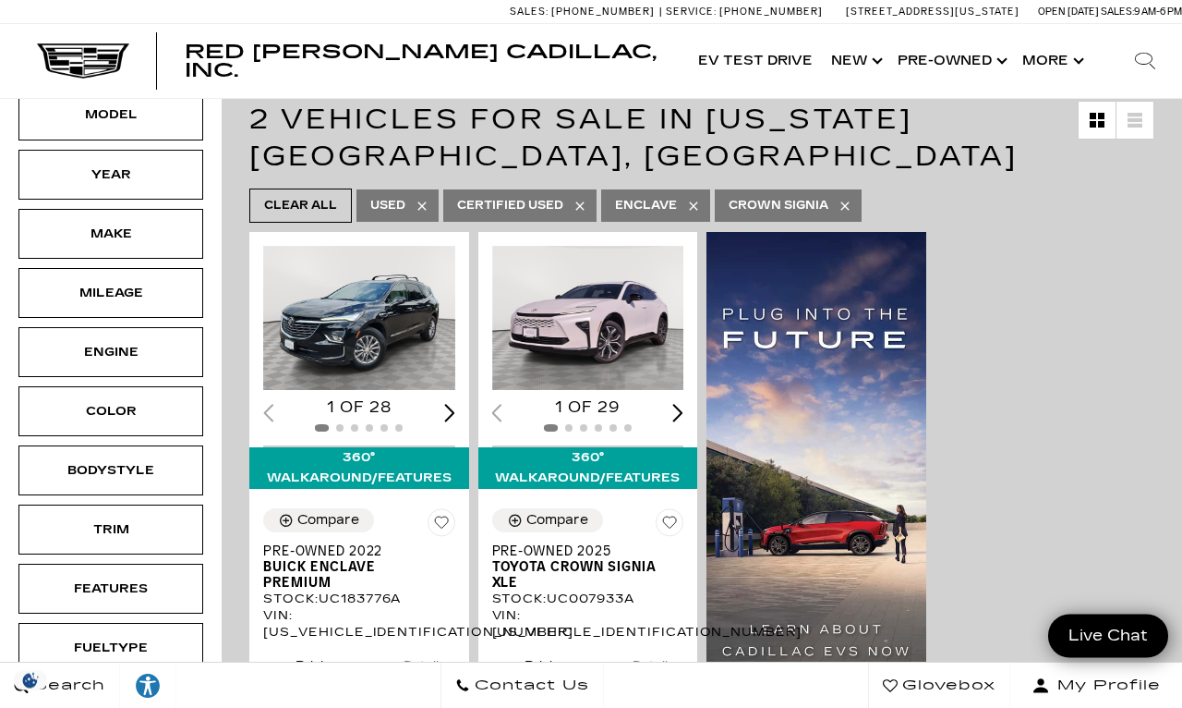 This screenshot has height=708, width=1182. Describe the element at coordinates (588, 407) in the screenshot. I see `div: 1 of 29` at that location.